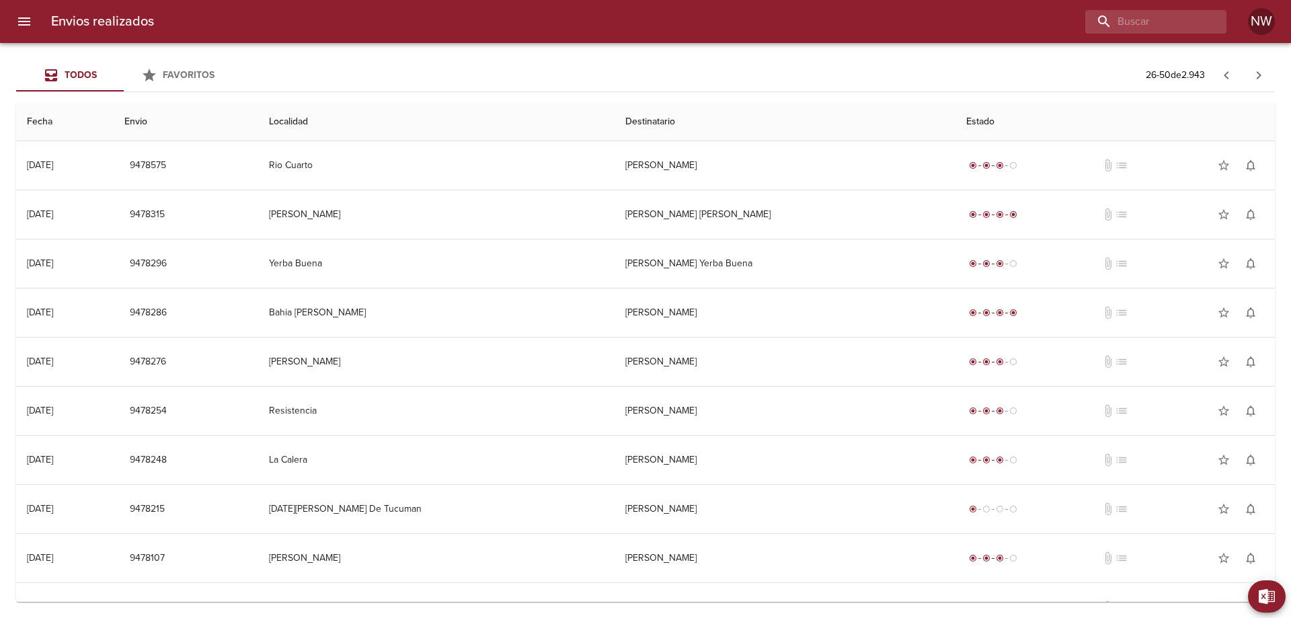 This screenshot has width=1291, height=618. What do you see at coordinates (147, 509) in the screenshot?
I see `button: 9478215` at bounding box center [147, 509].